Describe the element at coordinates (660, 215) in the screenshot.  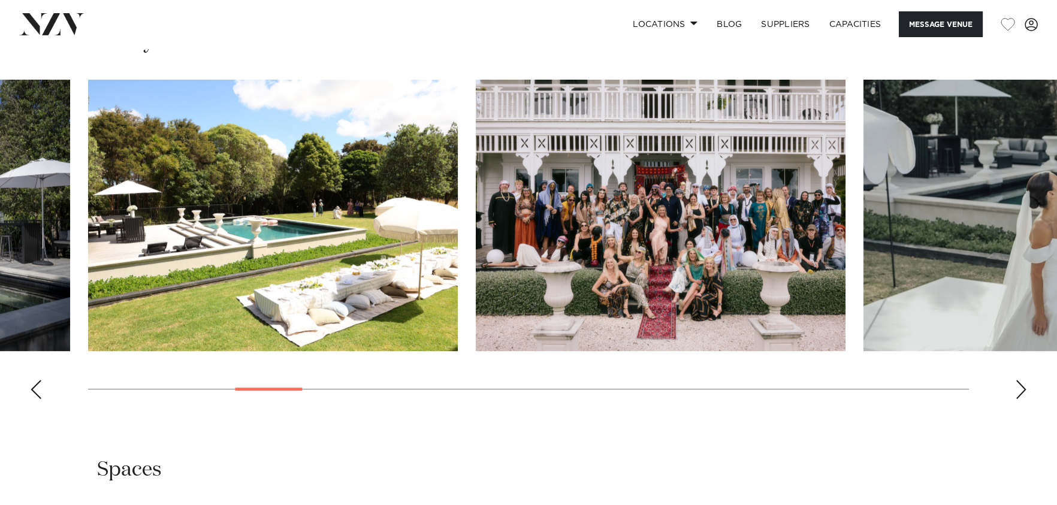
I see `swiper-slide: 7 / 30` at that location.